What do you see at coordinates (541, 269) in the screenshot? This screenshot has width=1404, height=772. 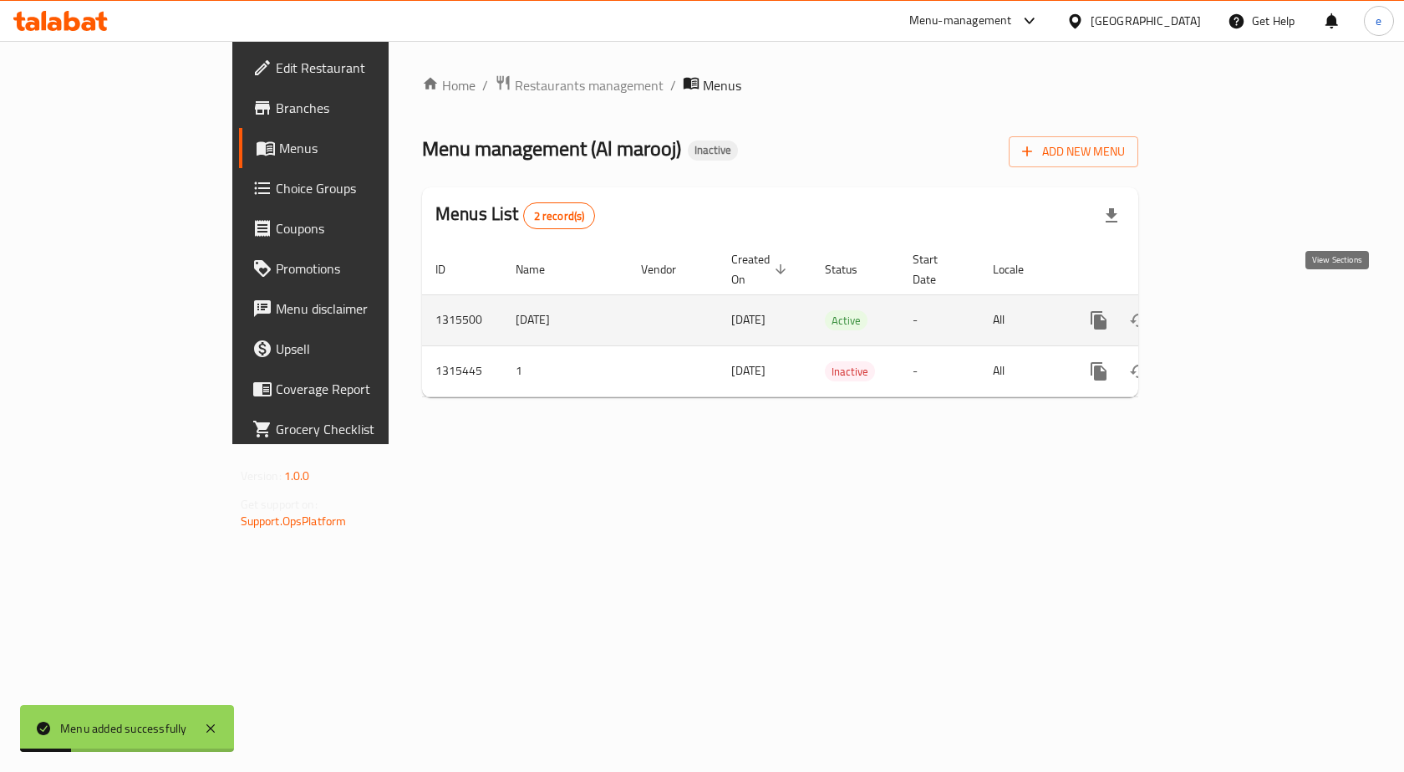 I see `span: Name` at bounding box center [541, 269].